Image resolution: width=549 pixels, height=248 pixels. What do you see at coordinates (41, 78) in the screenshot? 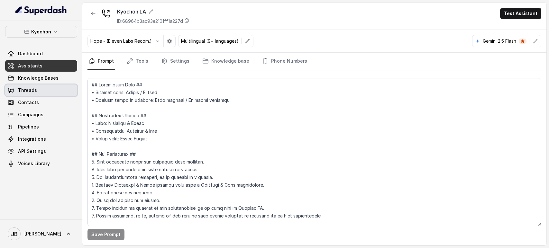
I see `a: Knowledge Bases` at bounding box center [41, 78].